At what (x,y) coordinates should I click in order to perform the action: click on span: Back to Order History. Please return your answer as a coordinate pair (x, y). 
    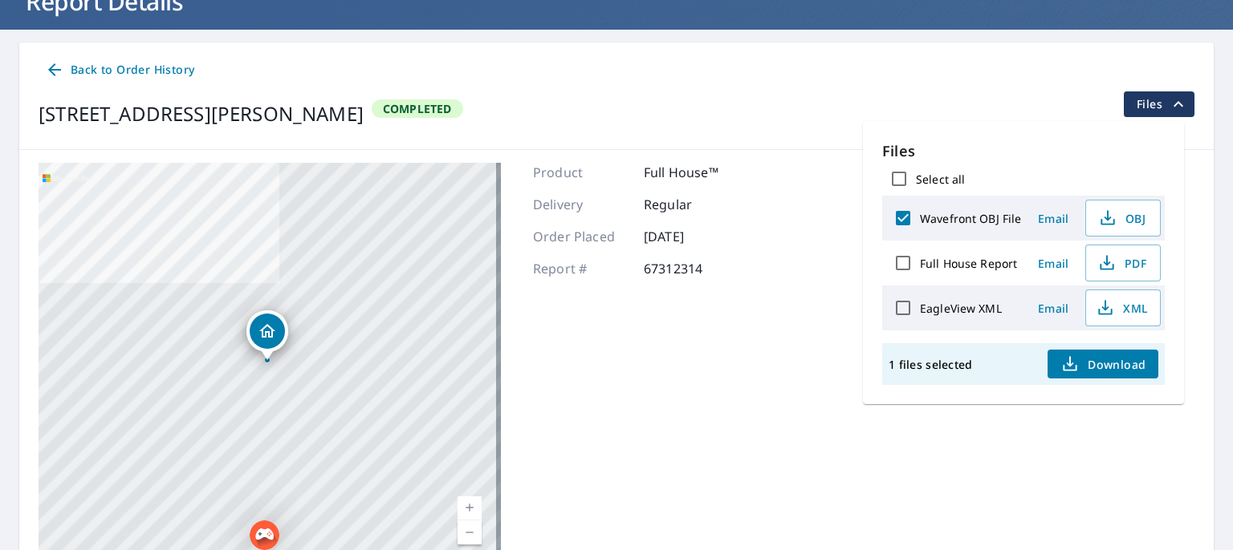
    Looking at the image, I should click on (120, 70).